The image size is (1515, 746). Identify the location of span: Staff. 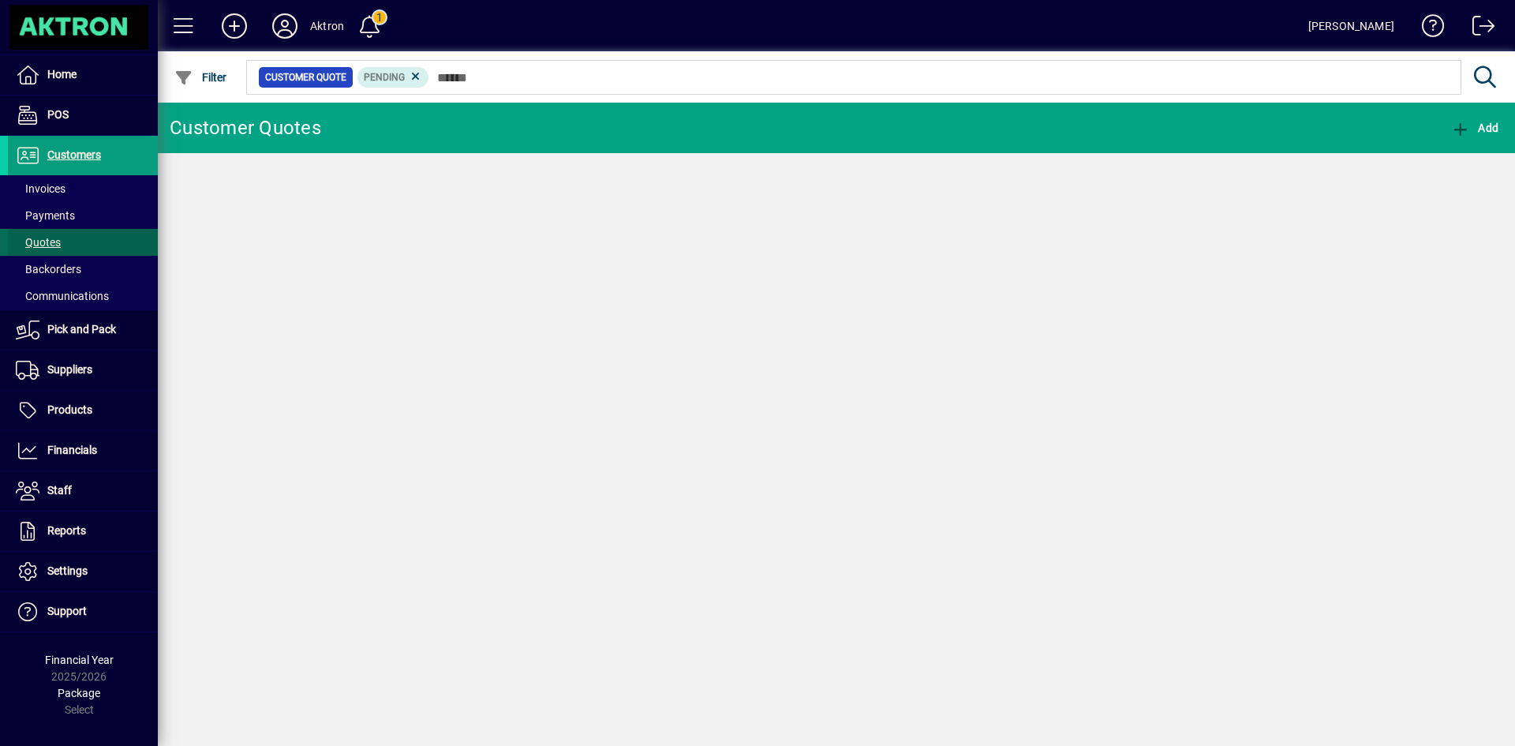
(59, 490).